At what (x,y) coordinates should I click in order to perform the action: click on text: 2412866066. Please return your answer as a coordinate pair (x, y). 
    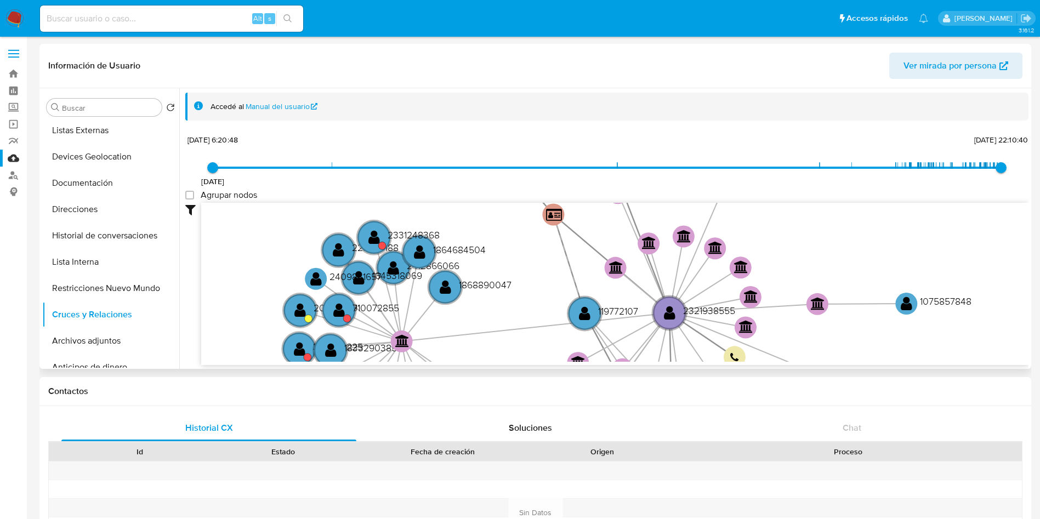
    Looking at the image, I should click on (433, 265).